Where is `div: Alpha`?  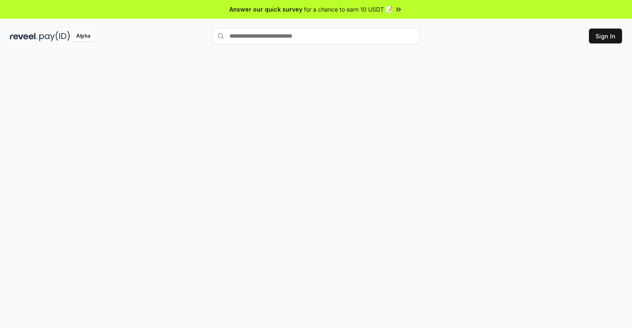 div: Alpha is located at coordinates (83, 36).